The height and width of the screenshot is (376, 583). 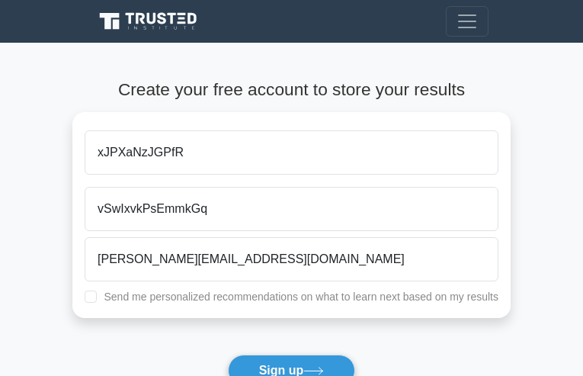 I want to click on input: Email, so click(x=291, y=259).